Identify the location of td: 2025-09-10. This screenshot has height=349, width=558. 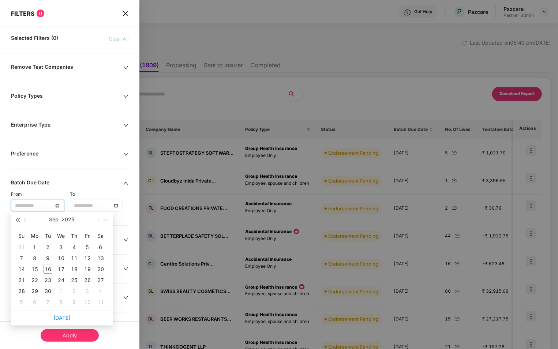
(61, 258).